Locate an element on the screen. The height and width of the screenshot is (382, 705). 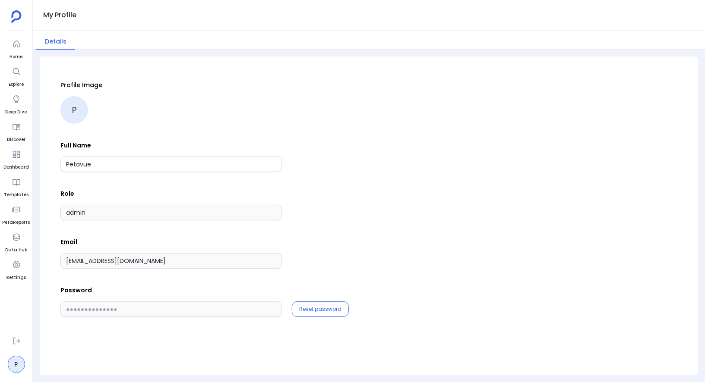
span: Data Hub is located at coordinates (16, 250).